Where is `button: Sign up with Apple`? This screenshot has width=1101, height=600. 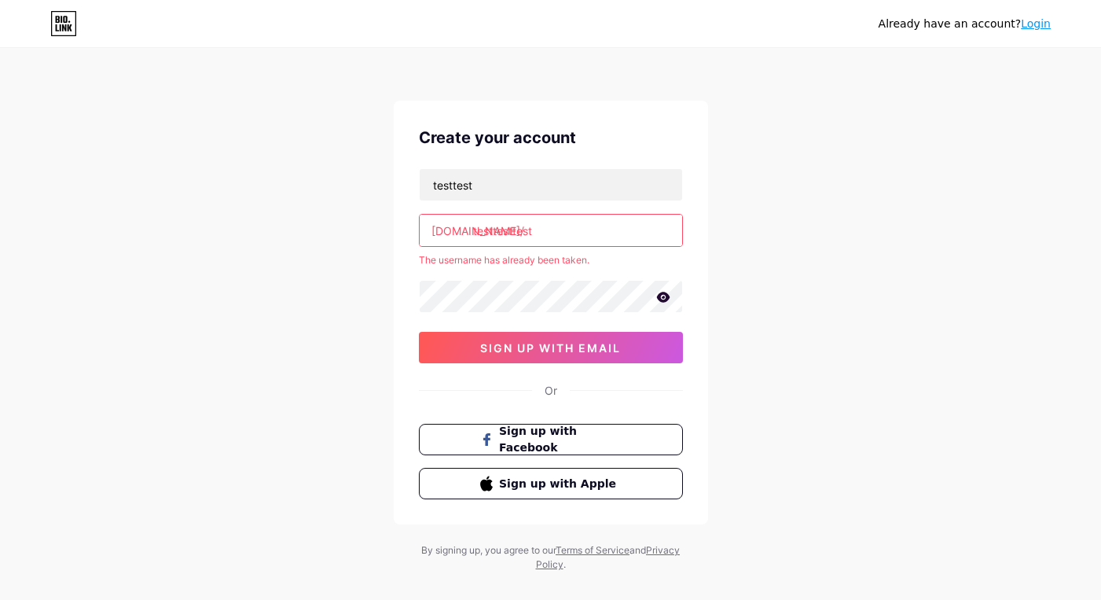 button: Sign up with Apple is located at coordinates (551, 483).